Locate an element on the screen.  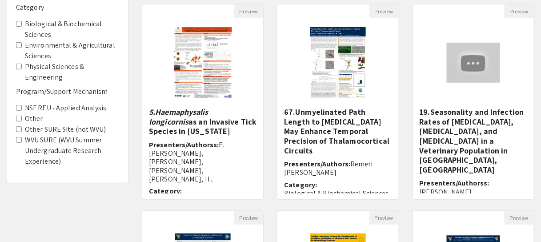
div: Open Presentation <p>67.Unmyelinated Path Length to Synapse May Enhance Temporal Precision of Tha... is located at coordinates (338, 102).